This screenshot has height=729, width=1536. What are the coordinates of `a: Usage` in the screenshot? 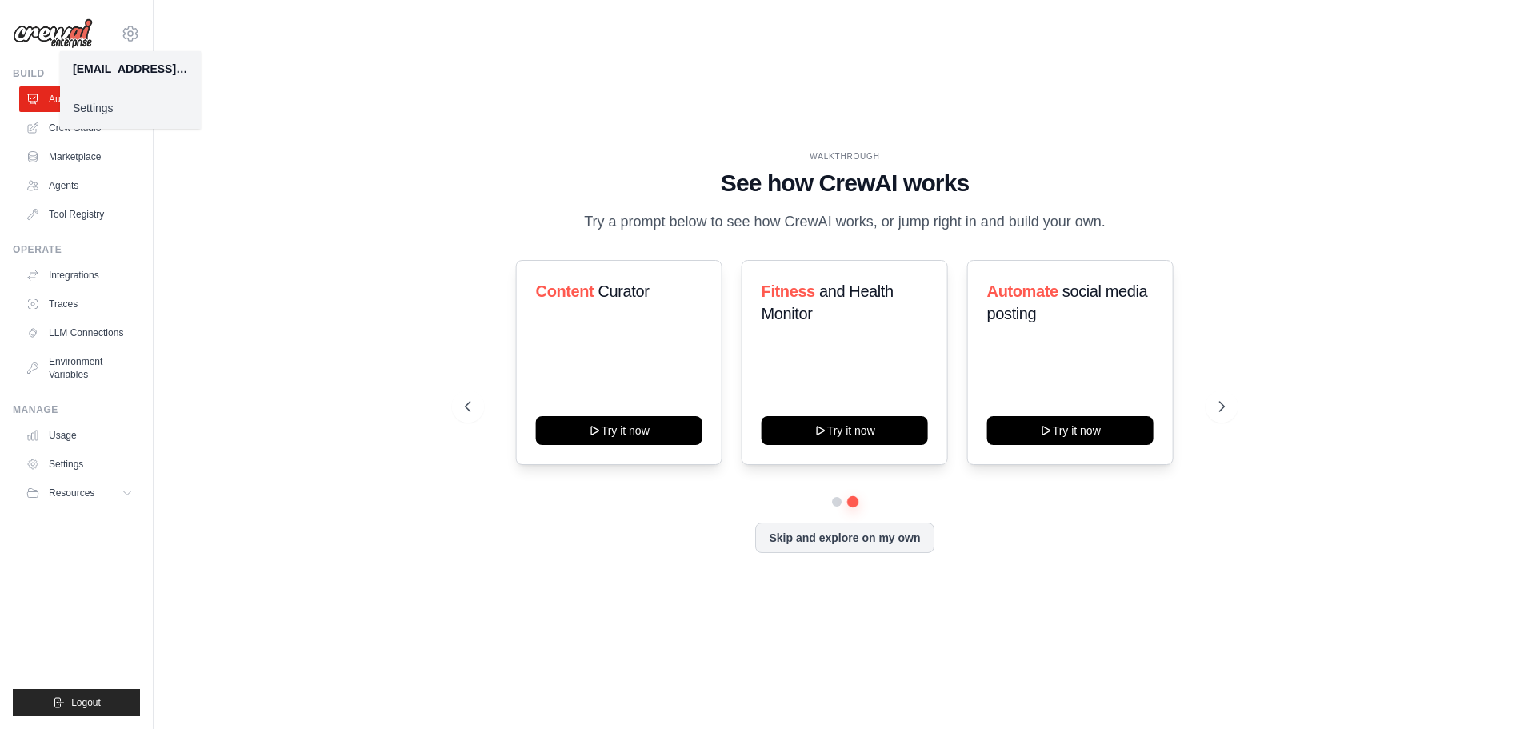 It's located at (79, 435).